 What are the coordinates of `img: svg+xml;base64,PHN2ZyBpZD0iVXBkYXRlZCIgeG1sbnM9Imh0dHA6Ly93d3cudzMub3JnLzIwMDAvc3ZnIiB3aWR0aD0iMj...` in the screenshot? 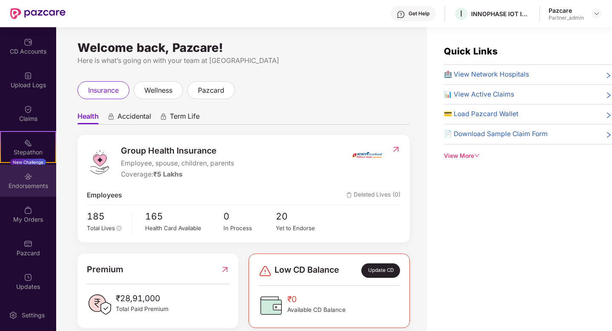 It's located at (28, 277).